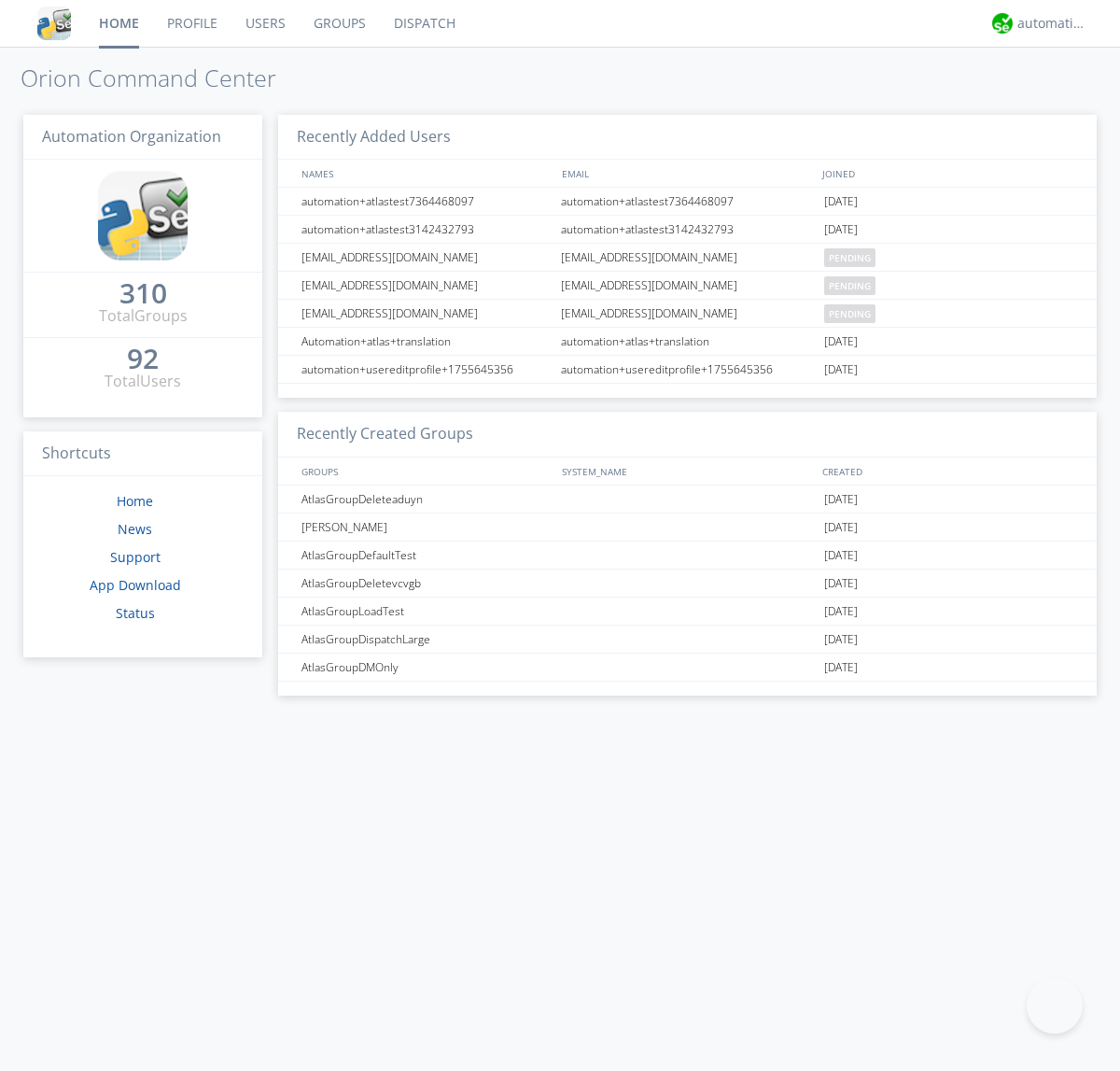 This screenshot has width=1120, height=1071. I want to click on span: Automation Organization, so click(131, 136).